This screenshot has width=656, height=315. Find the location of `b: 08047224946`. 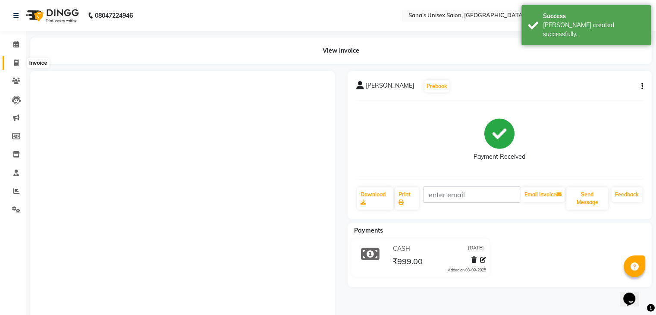

b: 08047224946 is located at coordinates (114, 16).